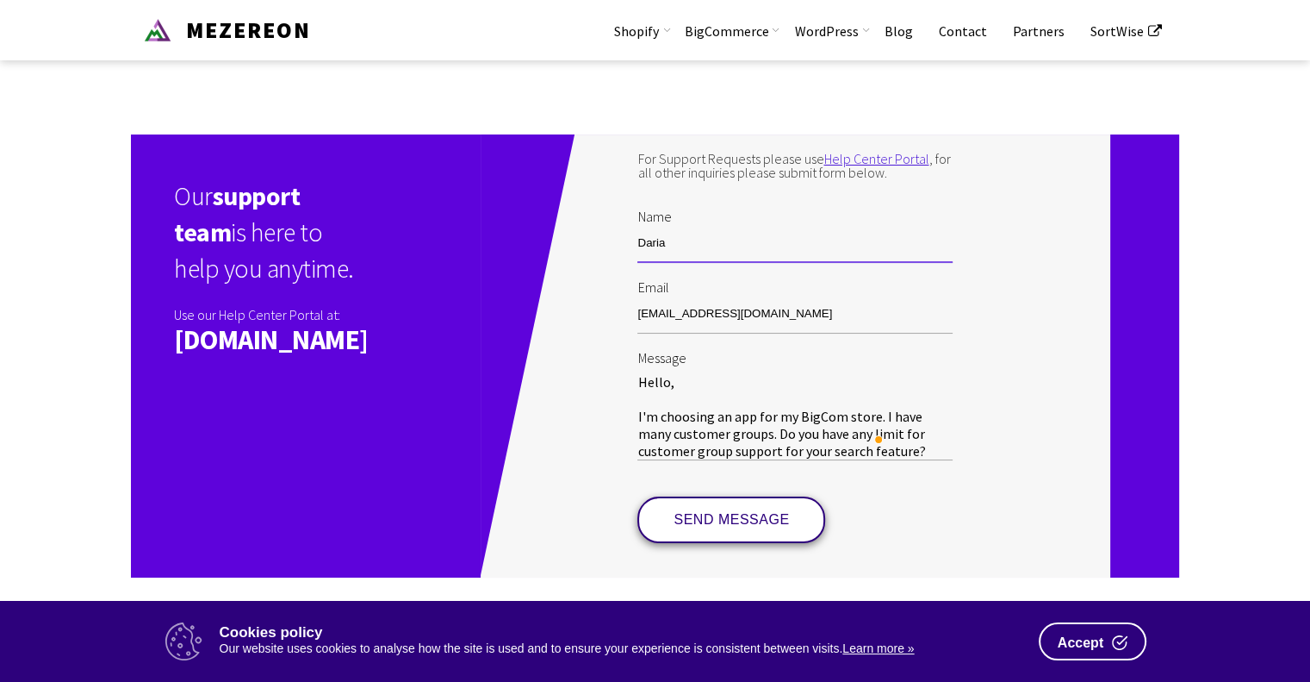  Describe the element at coordinates (221, 27) in the screenshot. I see `a: Mezereon MEZEREON` at that location.